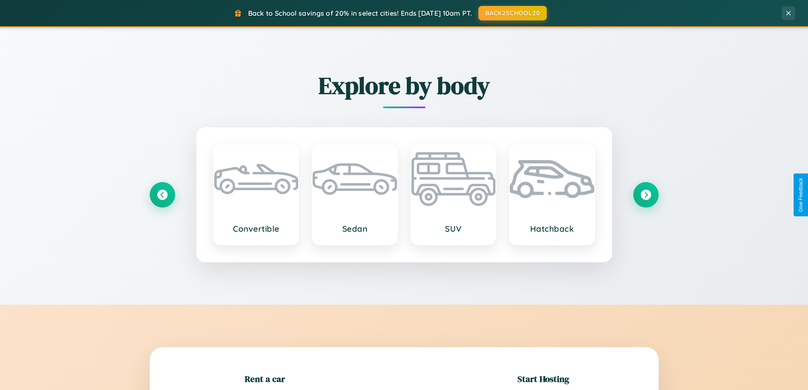 Image resolution: width=808 pixels, height=390 pixels. Describe the element at coordinates (404, 85) in the screenshot. I see `h2: Explore by body` at that location.